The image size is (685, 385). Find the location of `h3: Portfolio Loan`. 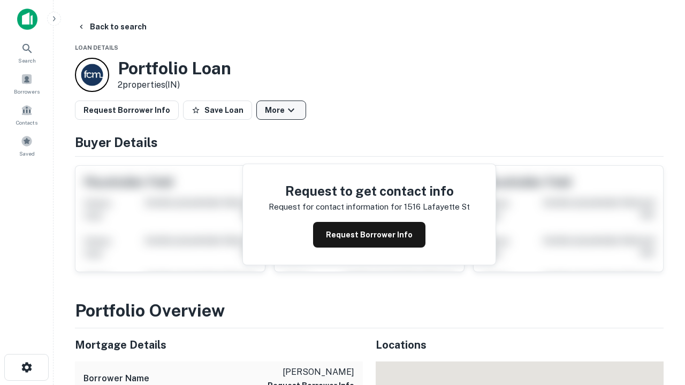

h3: Portfolio Loan is located at coordinates (174, 68).